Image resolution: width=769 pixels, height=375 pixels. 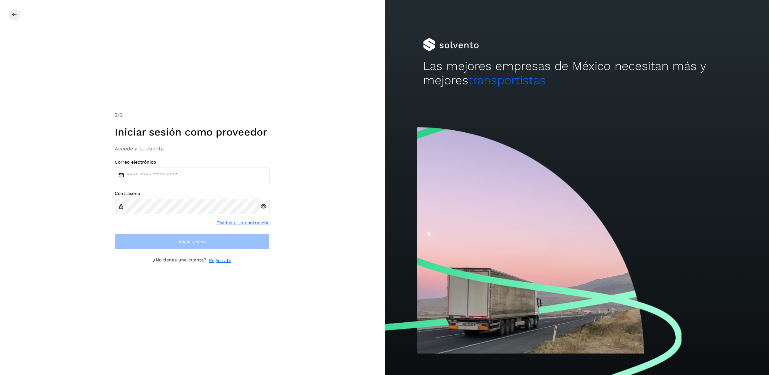 What do you see at coordinates (243, 223) in the screenshot?
I see `a: Olvidaste tu contraseña` at bounding box center [243, 223].